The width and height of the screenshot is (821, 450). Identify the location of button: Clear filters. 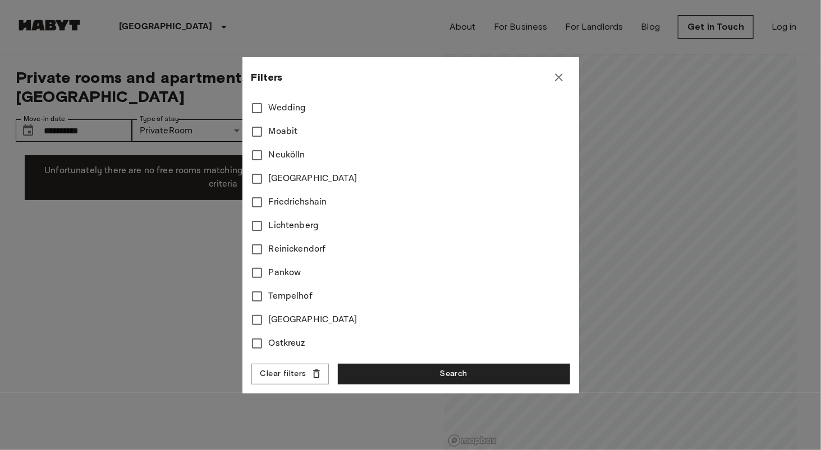
(290, 374).